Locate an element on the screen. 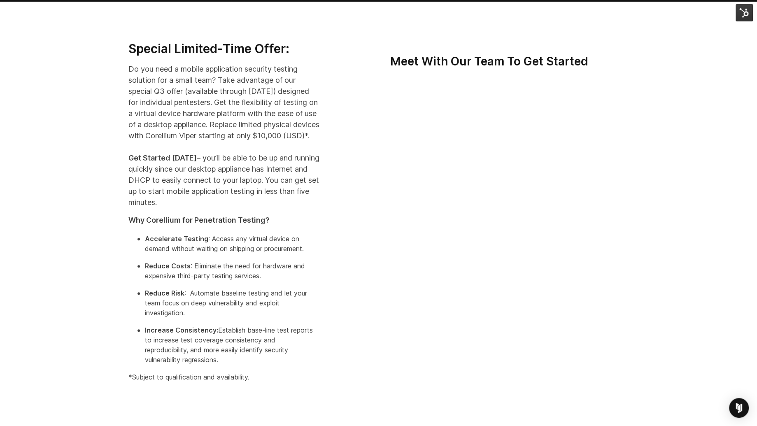 This screenshot has height=426, width=757. div: Open Intercom Messenger is located at coordinates (739, 408).